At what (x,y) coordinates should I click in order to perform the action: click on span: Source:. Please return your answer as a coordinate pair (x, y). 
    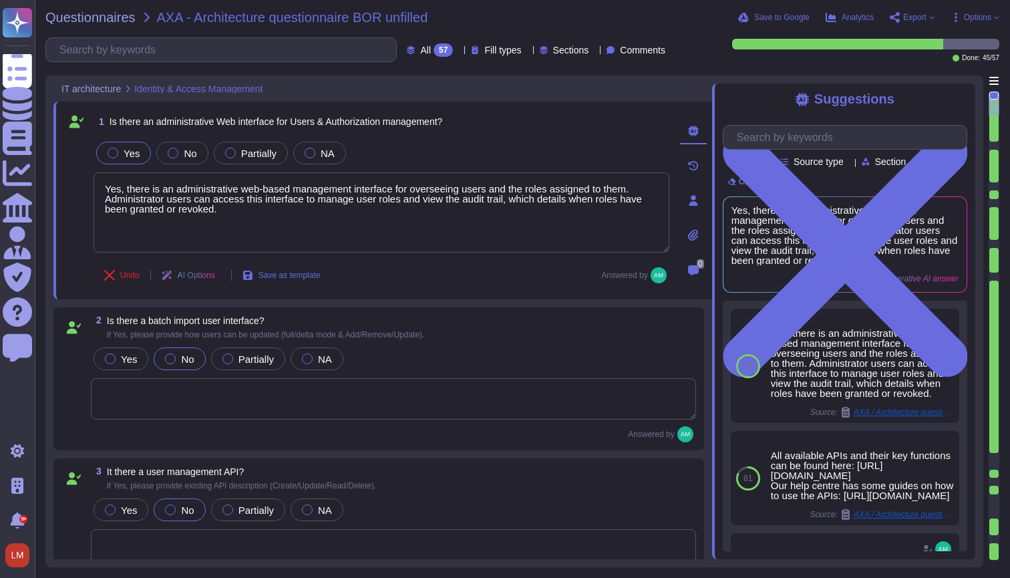
    Looking at the image, I should click on (882, 514).